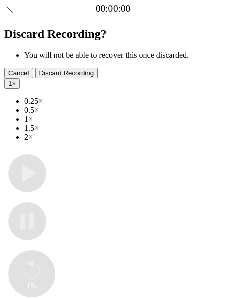 Image resolution: width=226 pixels, height=299 pixels. I want to click on button: 1×, so click(12, 83).